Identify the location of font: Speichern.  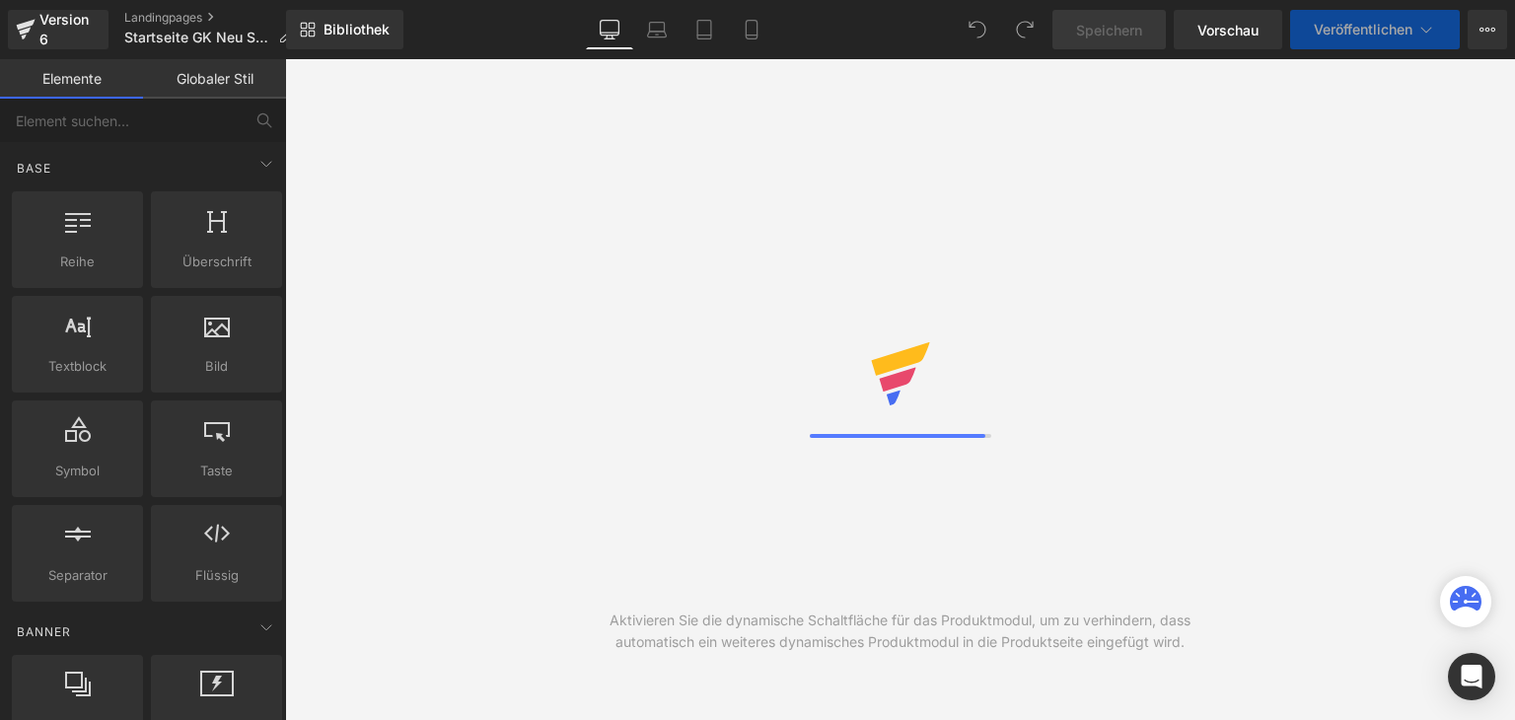
(1109, 30).